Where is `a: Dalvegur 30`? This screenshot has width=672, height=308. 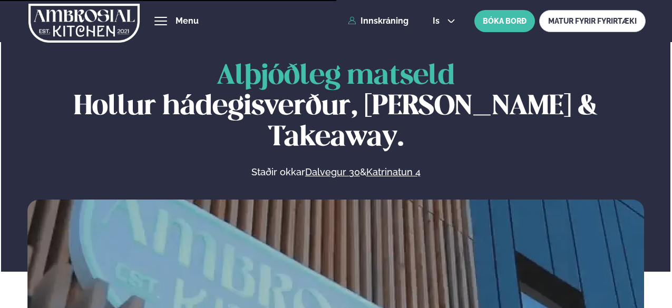
a: Dalvegur 30 is located at coordinates (332, 172).